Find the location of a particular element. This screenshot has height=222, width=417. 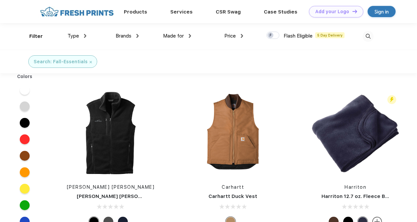

a: Harriton is located at coordinates (355, 187).